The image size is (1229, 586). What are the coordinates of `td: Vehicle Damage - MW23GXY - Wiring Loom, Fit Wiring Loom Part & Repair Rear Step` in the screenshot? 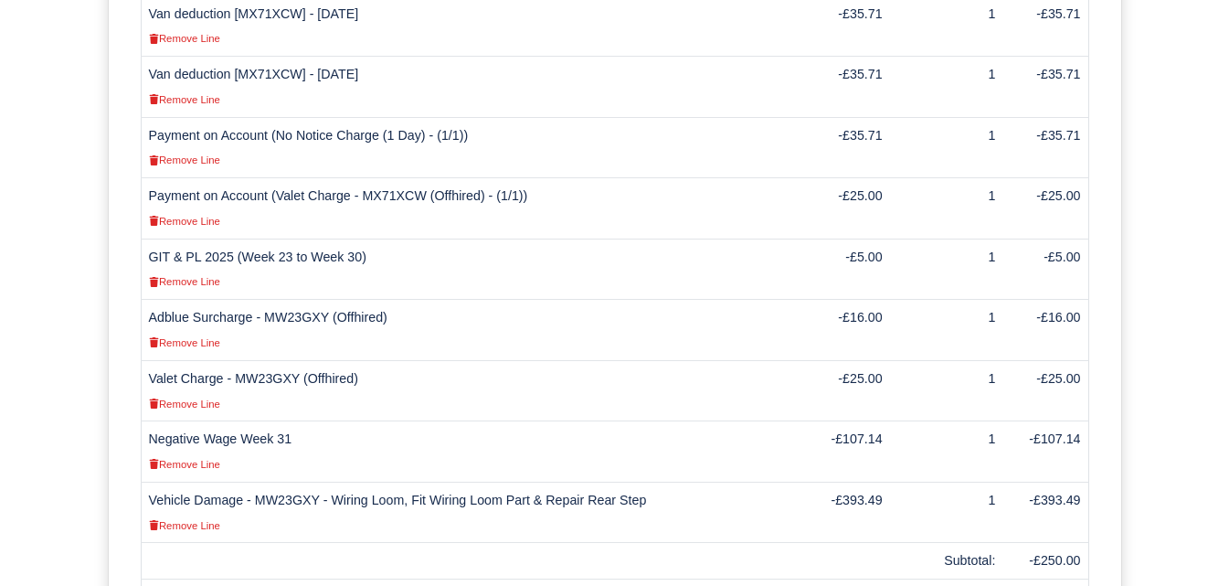 It's located at (471, 512).